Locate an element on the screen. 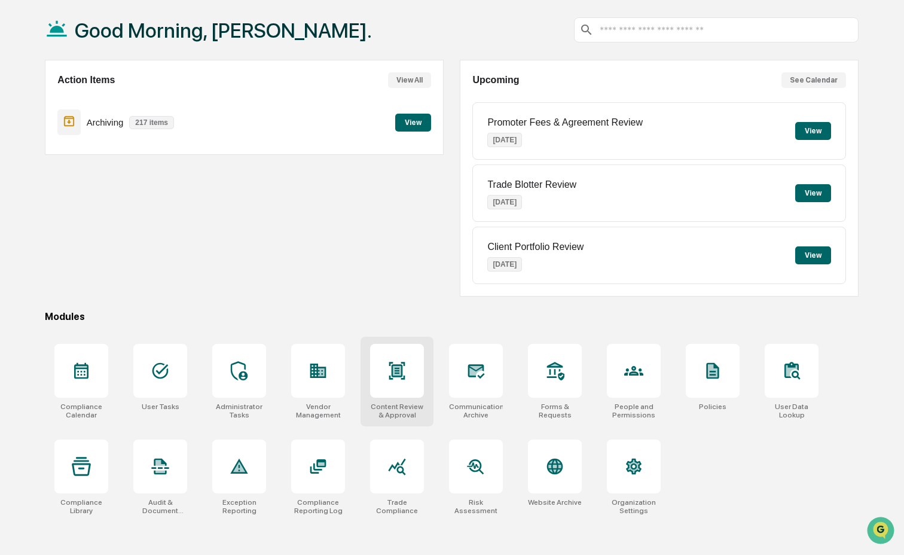  span: Preclearance is located at coordinates (50, 157).